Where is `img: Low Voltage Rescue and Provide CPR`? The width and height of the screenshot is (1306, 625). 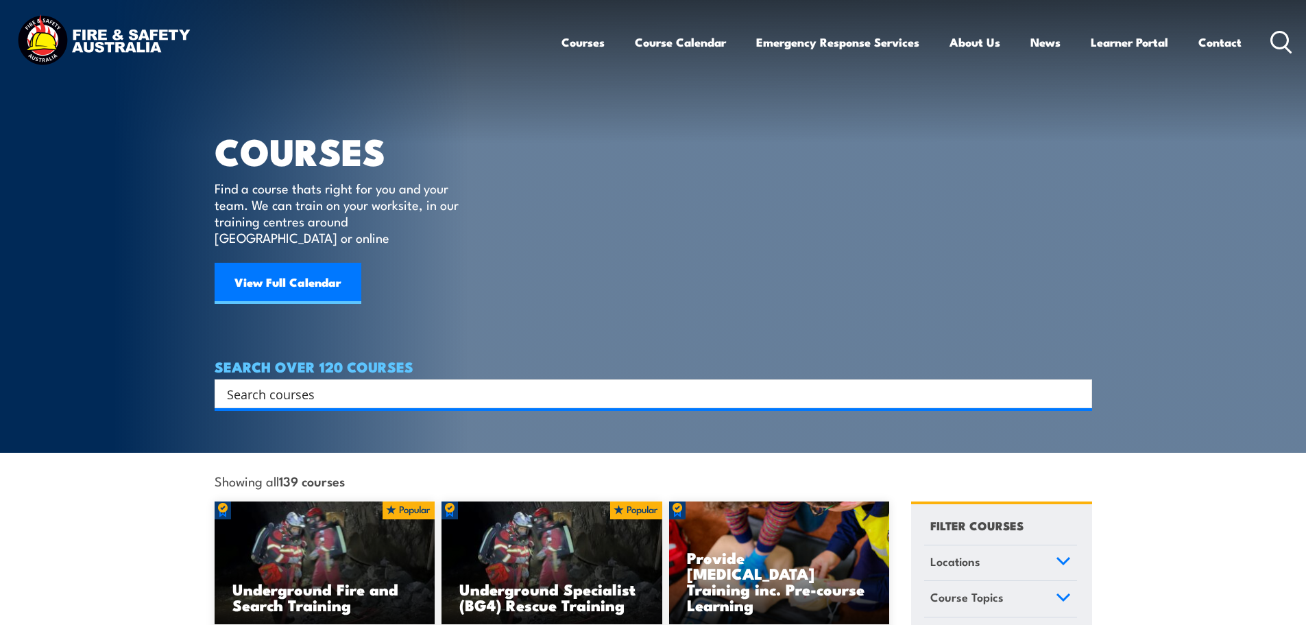 img: Low Voltage Rescue and Provide CPR is located at coordinates (780, 563).